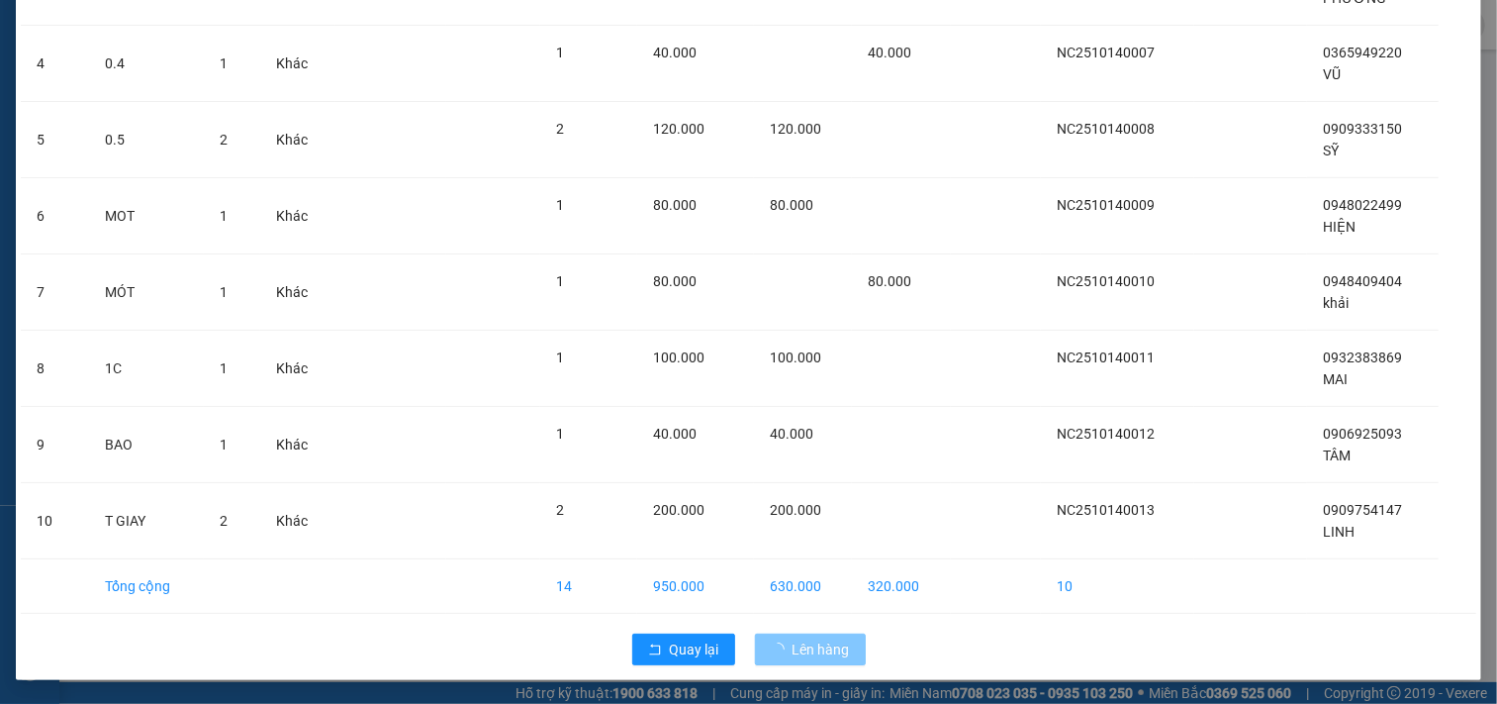 This screenshot has height=704, width=1497. What do you see at coordinates (1335, 379) in the screenshot?
I see `span: MAI` at bounding box center [1335, 379].